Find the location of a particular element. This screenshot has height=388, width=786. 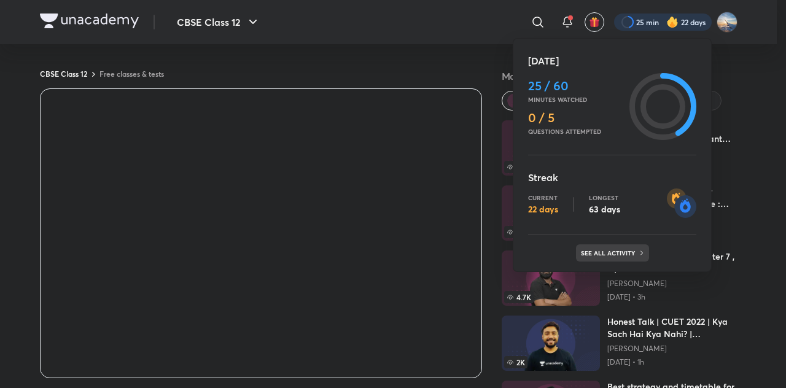

p: Current is located at coordinates (543, 198).